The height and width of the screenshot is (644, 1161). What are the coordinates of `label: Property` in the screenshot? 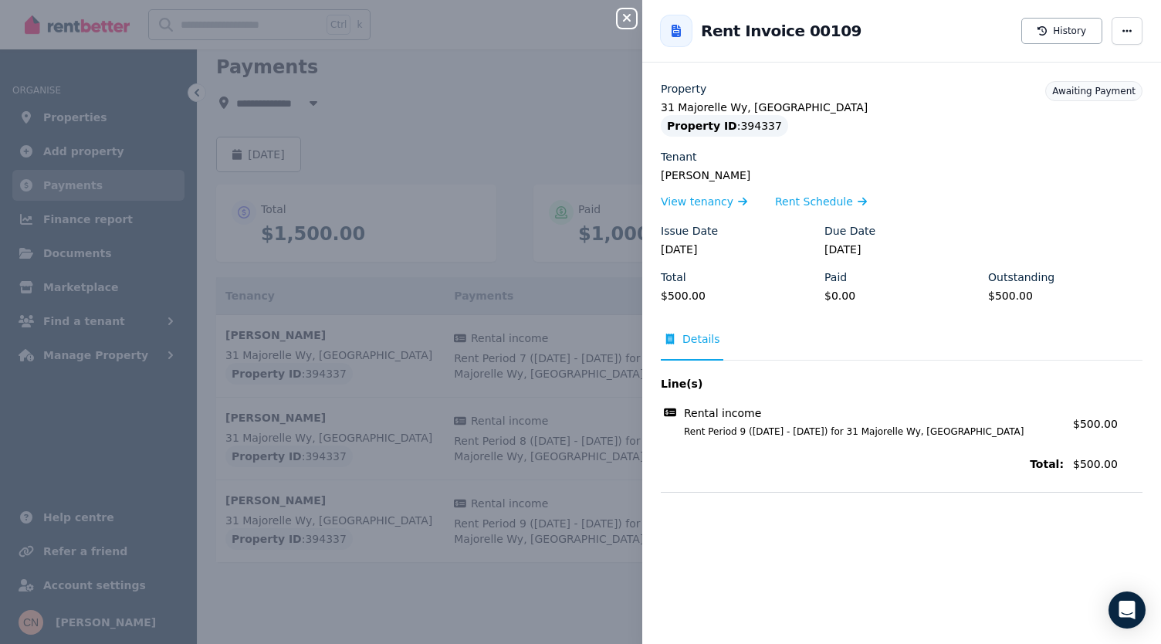 It's located at (683, 89).